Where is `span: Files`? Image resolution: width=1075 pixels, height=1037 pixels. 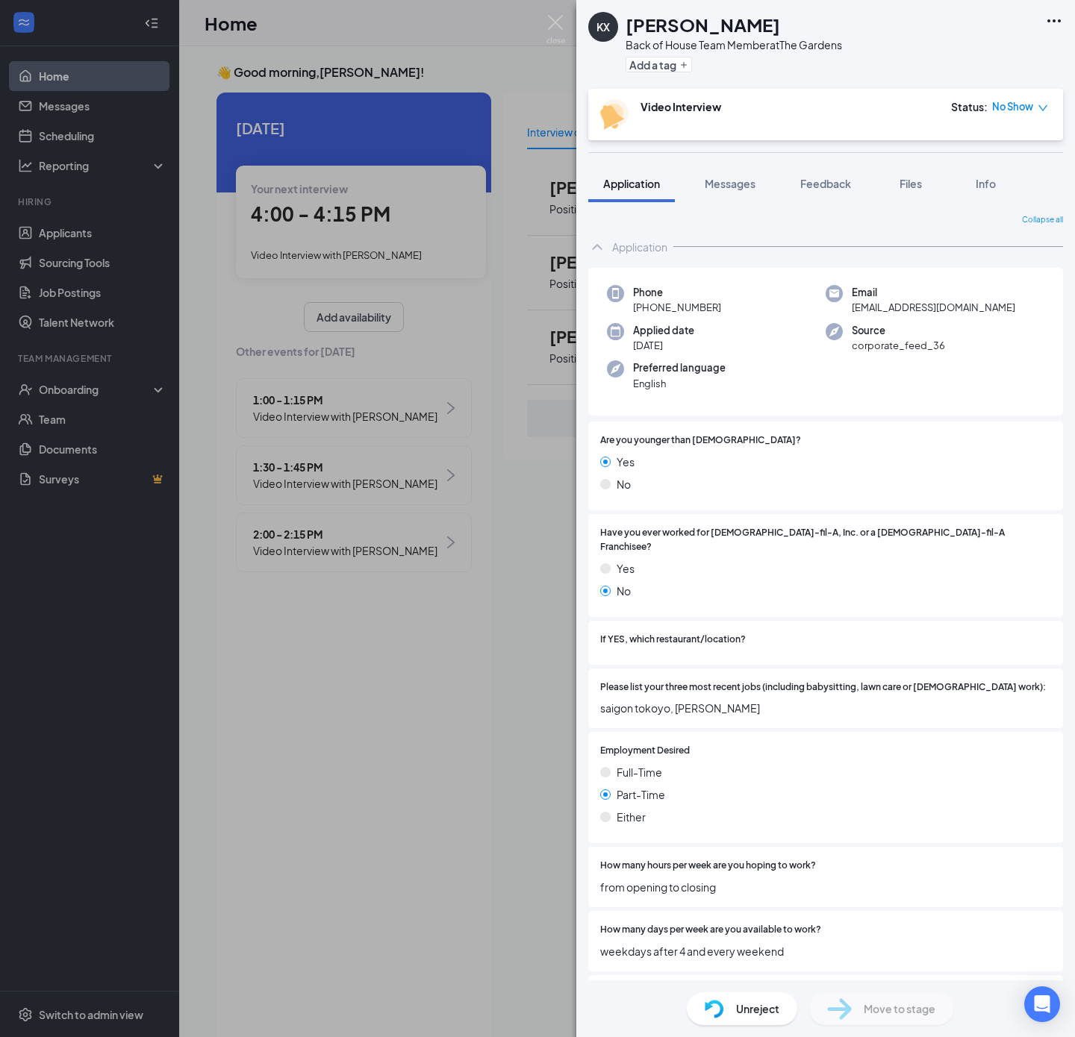 span: Files is located at coordinates (910, 184).